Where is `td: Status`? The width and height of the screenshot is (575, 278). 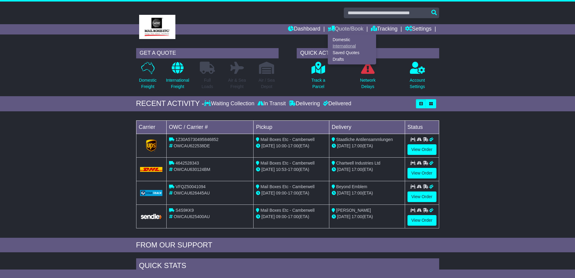
td: Status is located at coordinates (422, 127).